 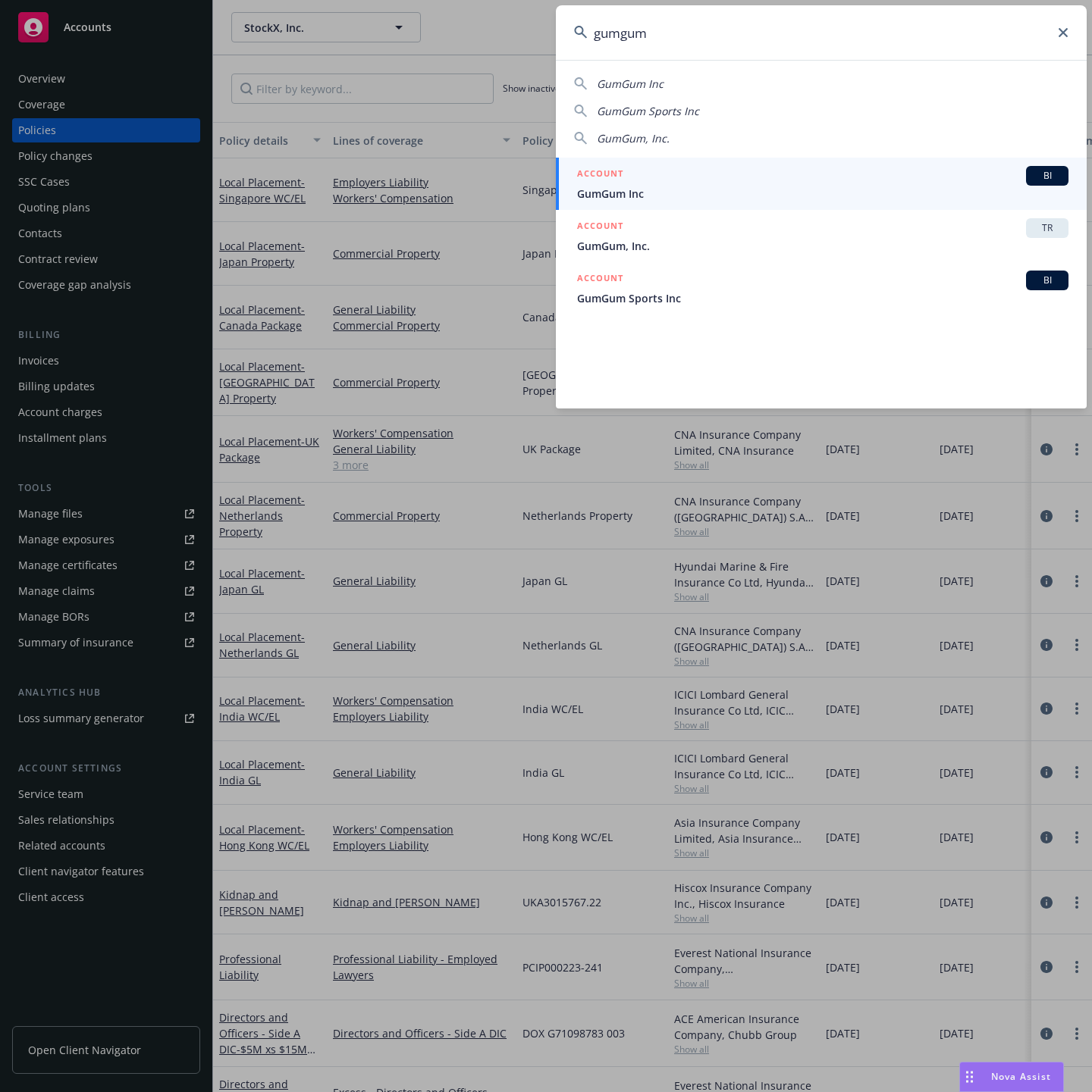 What do you see at coordinates (1011, 1077) in the screenshot?
I see `button: Nova Assist` at bounding box center [1011, 1077].